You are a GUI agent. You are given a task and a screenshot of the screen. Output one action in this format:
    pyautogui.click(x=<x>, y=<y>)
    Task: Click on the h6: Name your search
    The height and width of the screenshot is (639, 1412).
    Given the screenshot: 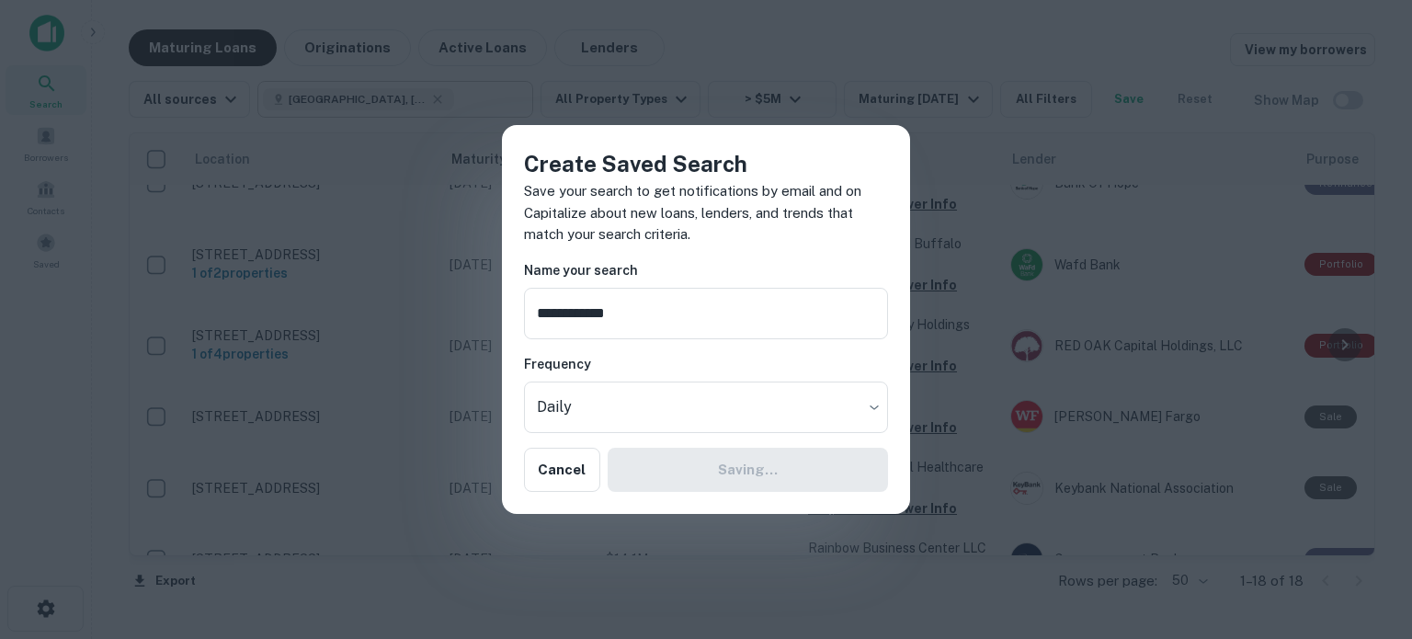 What is the action you would take?
    pyautogui.click(x=706, y=270)
    